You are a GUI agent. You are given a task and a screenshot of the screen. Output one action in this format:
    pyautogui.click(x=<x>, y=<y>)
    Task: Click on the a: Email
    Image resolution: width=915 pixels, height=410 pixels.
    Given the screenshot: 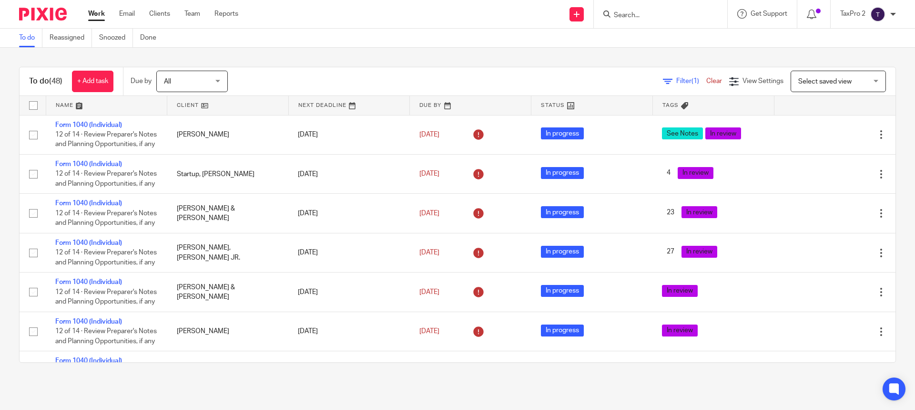 What is the action you would take?
    pyautogui.click(x=127, y=14)
    